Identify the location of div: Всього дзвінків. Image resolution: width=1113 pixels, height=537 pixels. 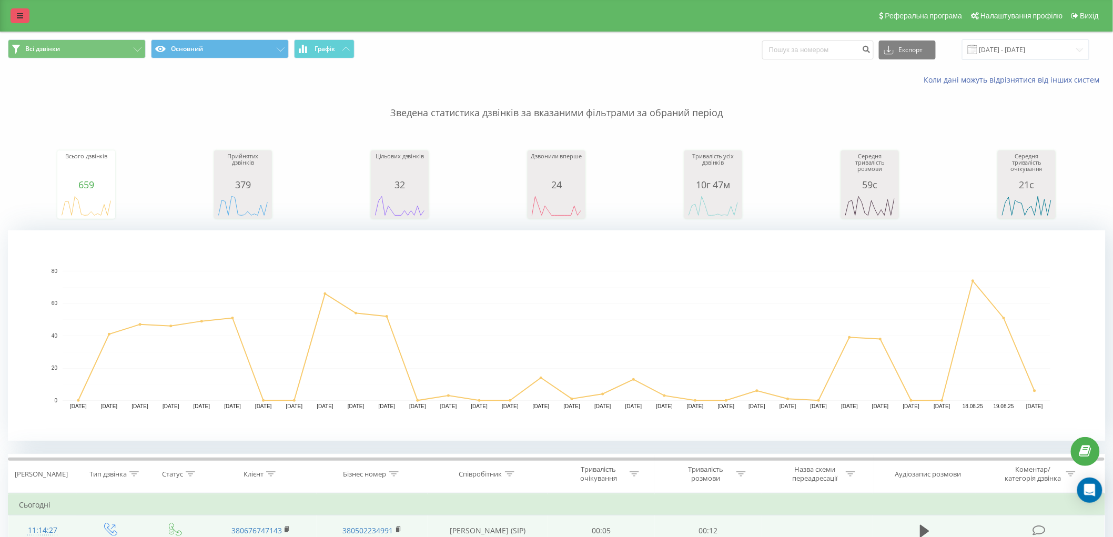
(86, 166).